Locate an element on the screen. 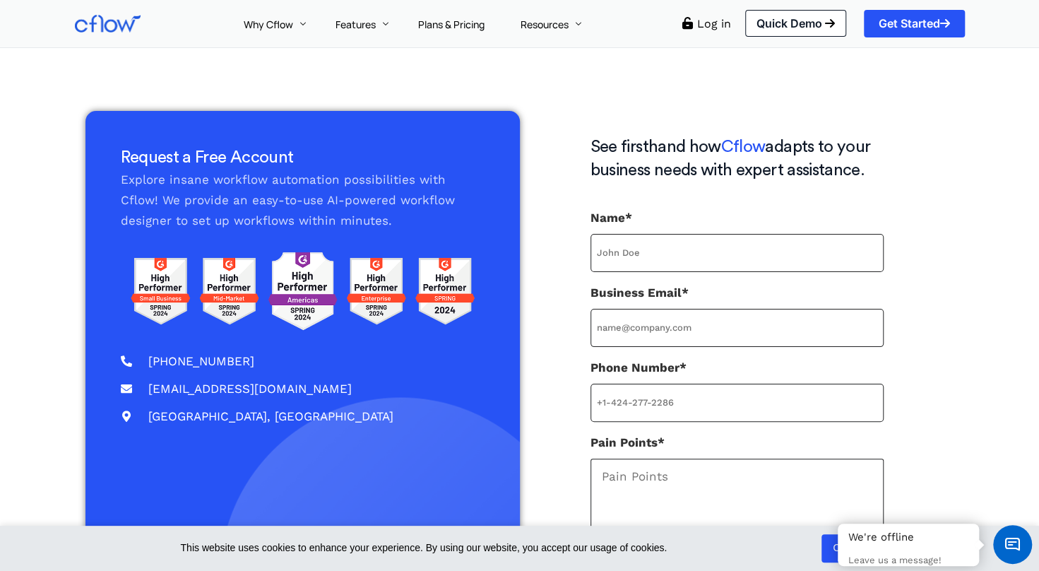  img: Cflow is located at coordinates (107, 23).